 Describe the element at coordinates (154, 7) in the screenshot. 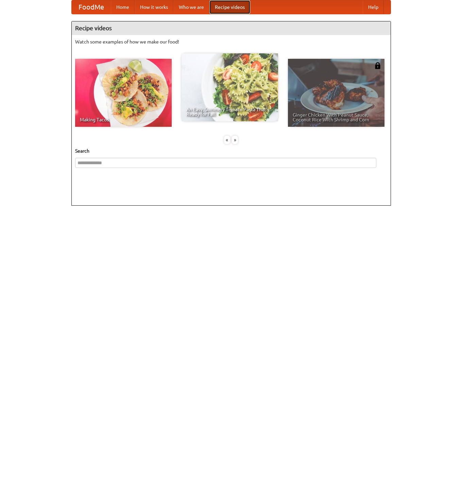

I see `a: How it works` at that location.